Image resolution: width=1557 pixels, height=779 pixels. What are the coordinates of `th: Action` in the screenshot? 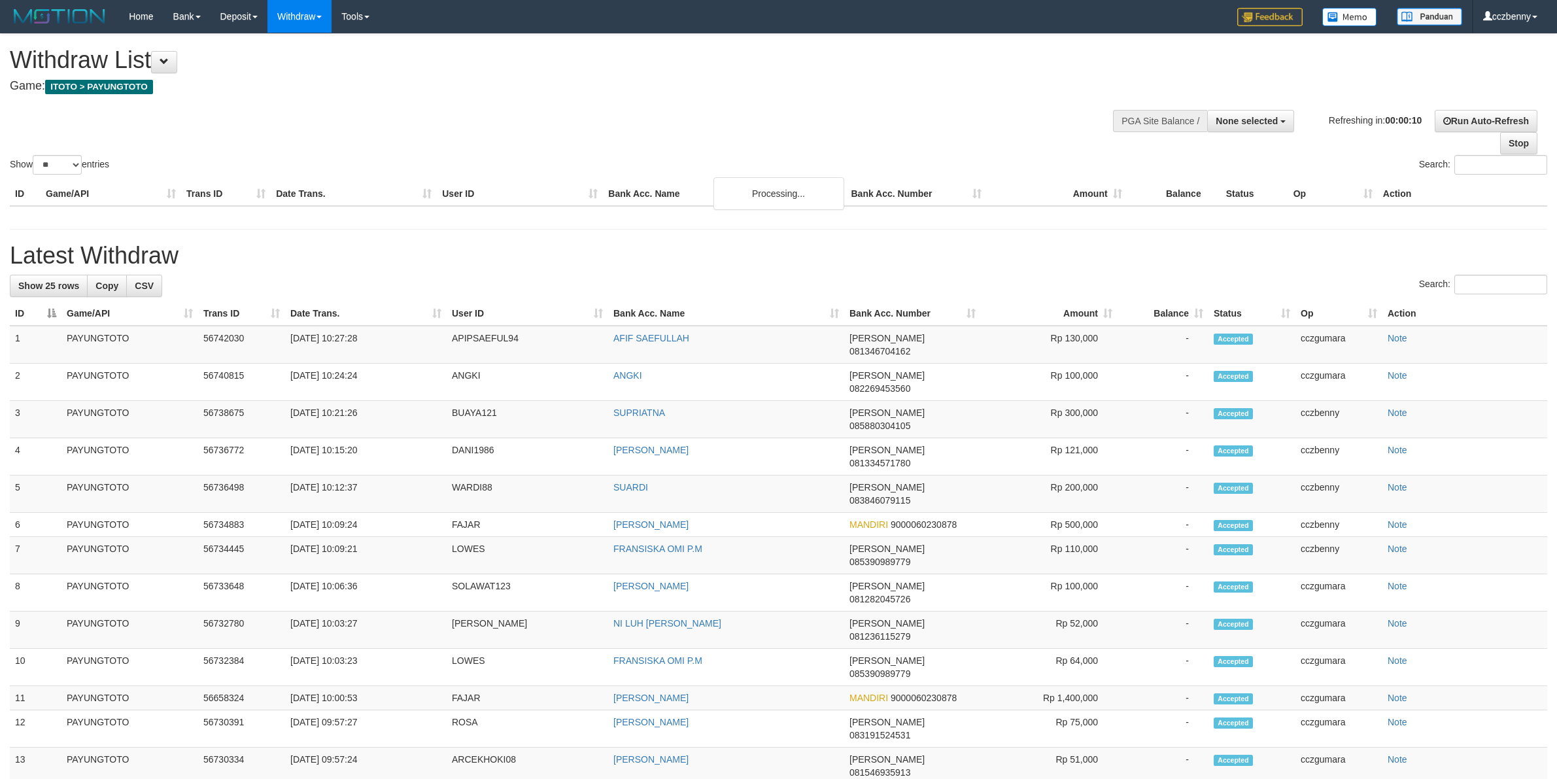 It's located at (1465, 313).